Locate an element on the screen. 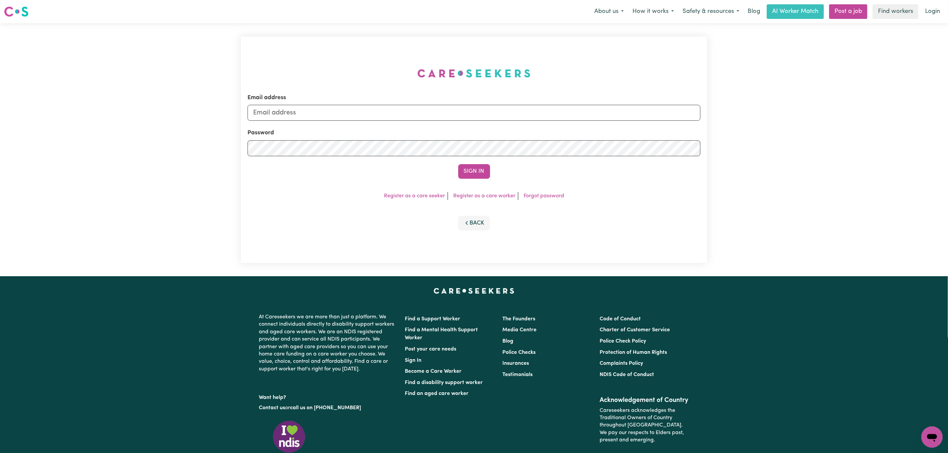 The image size is (948, 453). input: Email address is located at coordinates (474, 113).